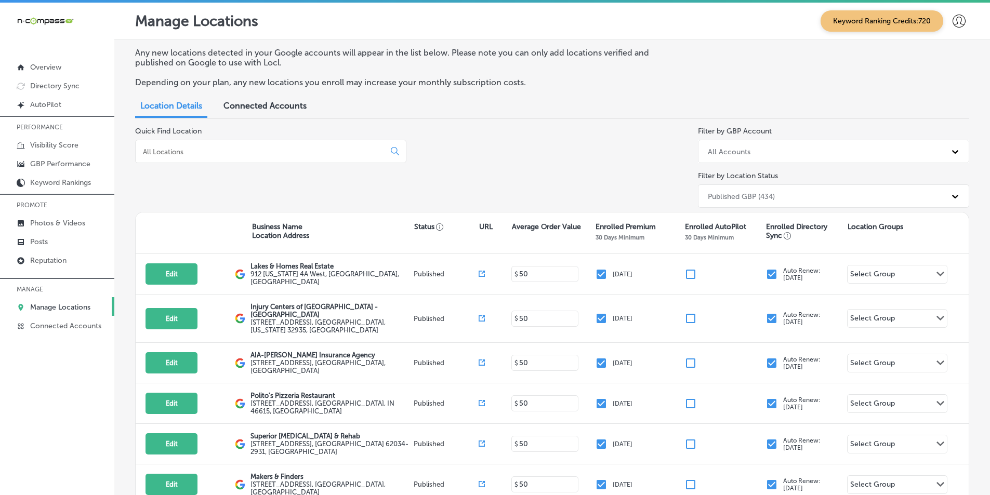  Describe the element at coordinates (626, 227) in the screenshot. I see `p: Enrolled Premium` at that location.